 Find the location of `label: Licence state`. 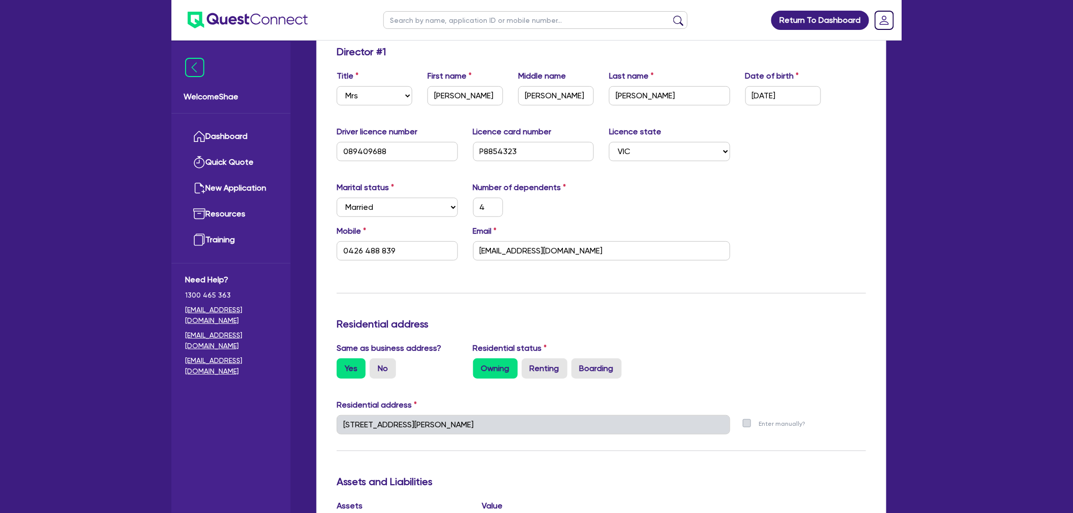

label: Licence state is located at coordinates (635, 132).